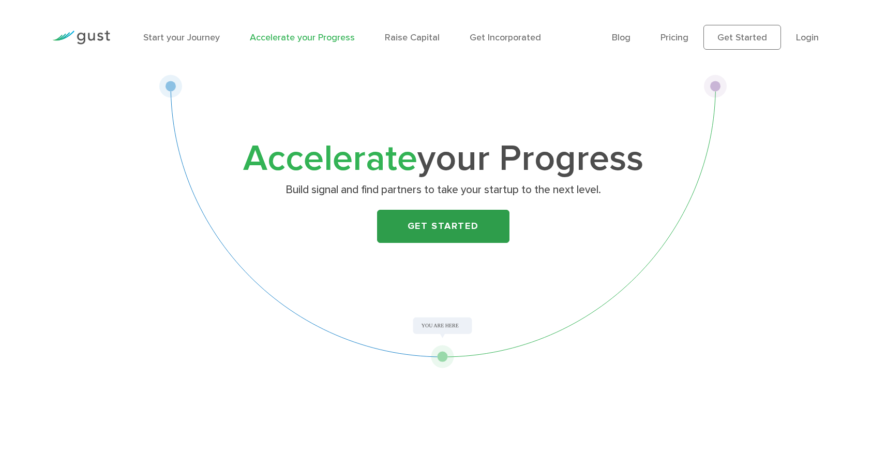 The height and width of the screenshot is (462, 886). What do you see at coordinates (302, 37) in the screenshot?
I see `a: Accelerate your Progress` at bounding box center [302, 37].